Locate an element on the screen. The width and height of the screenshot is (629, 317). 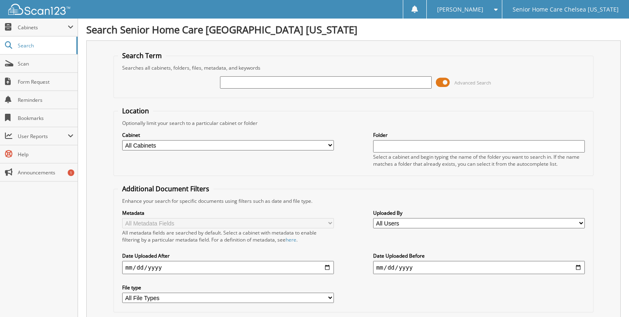
div: Select a cabinet and begin typing the name of the folder you want to search in. If the name match... is located at coordinates (479, 161).